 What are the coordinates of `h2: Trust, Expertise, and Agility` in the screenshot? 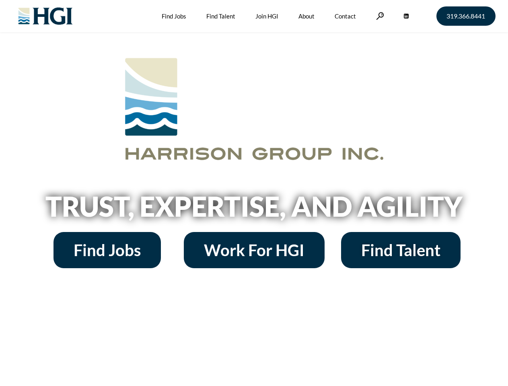 It's located at (254, 206).